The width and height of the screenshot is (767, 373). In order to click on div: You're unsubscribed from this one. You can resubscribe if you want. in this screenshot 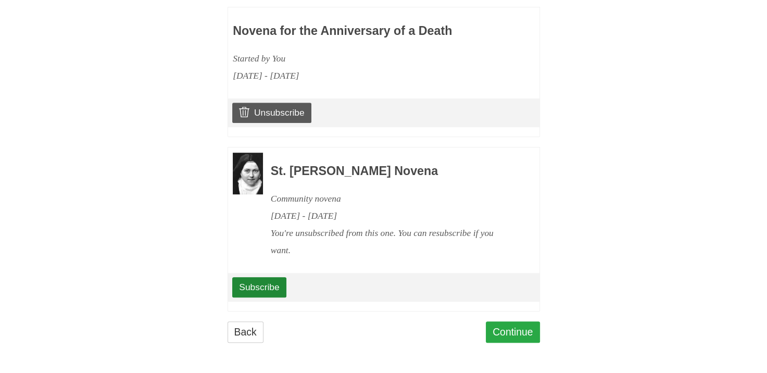, I will do `click(391, 242)`.